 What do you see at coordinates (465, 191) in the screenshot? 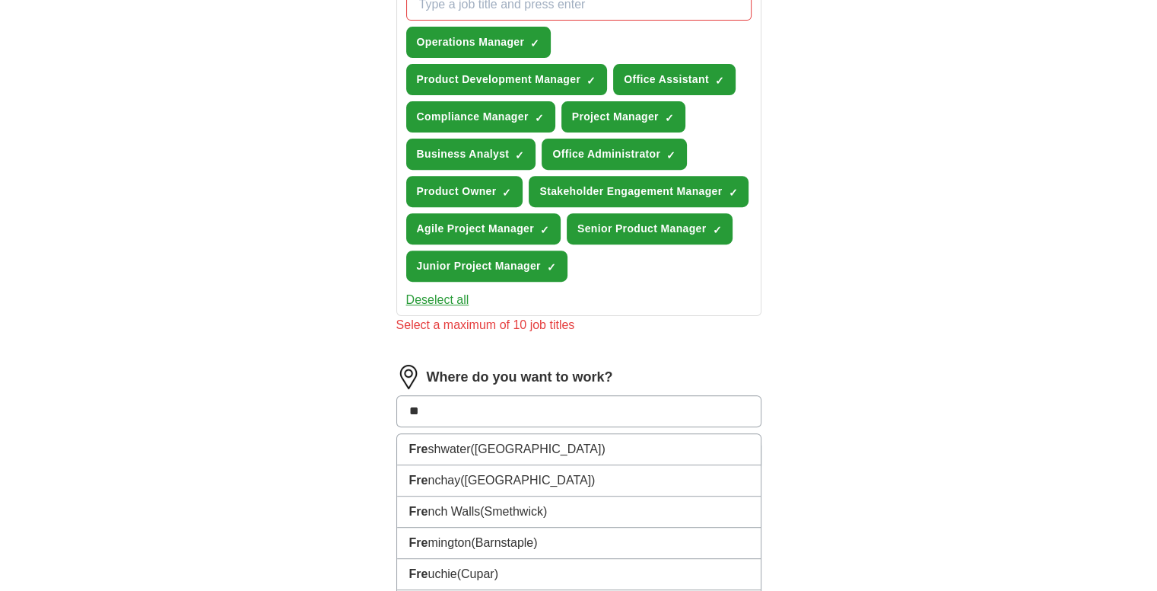
I see `button: Product Owner✓` at bounding box center [465, 191].